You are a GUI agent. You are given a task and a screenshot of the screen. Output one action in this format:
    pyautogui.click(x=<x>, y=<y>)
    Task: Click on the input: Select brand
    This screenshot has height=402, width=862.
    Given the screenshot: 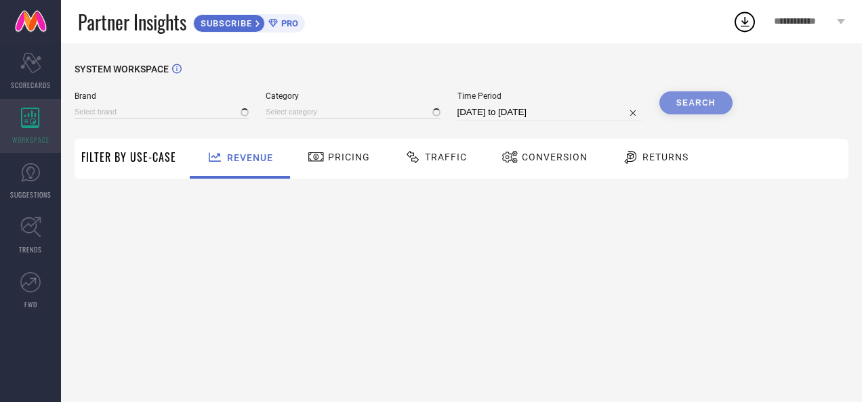 What is the action you would take?
    pyautogui.click(x=161, y=112)
    